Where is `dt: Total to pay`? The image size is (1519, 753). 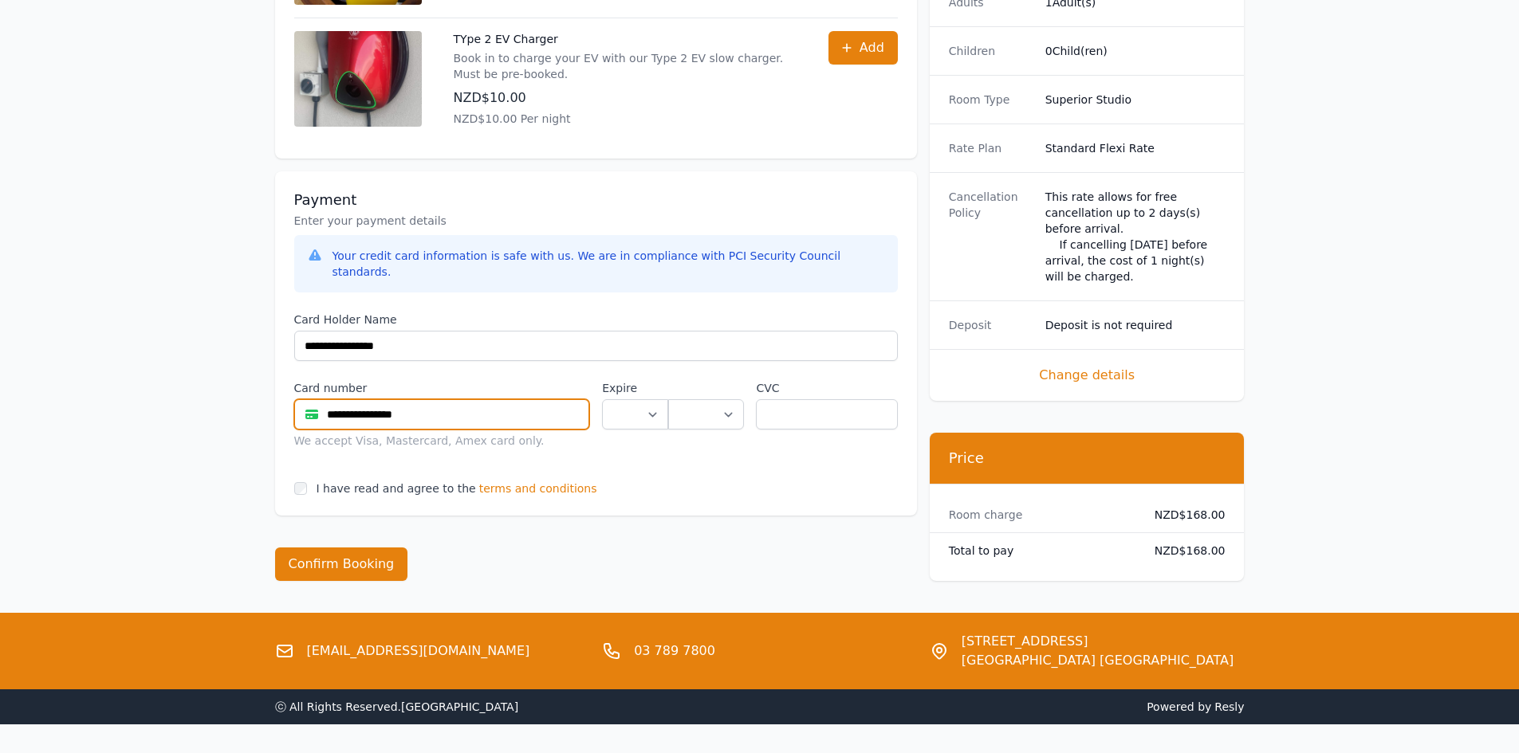
dt: Total to pay is located at coordinates (1039, 551).